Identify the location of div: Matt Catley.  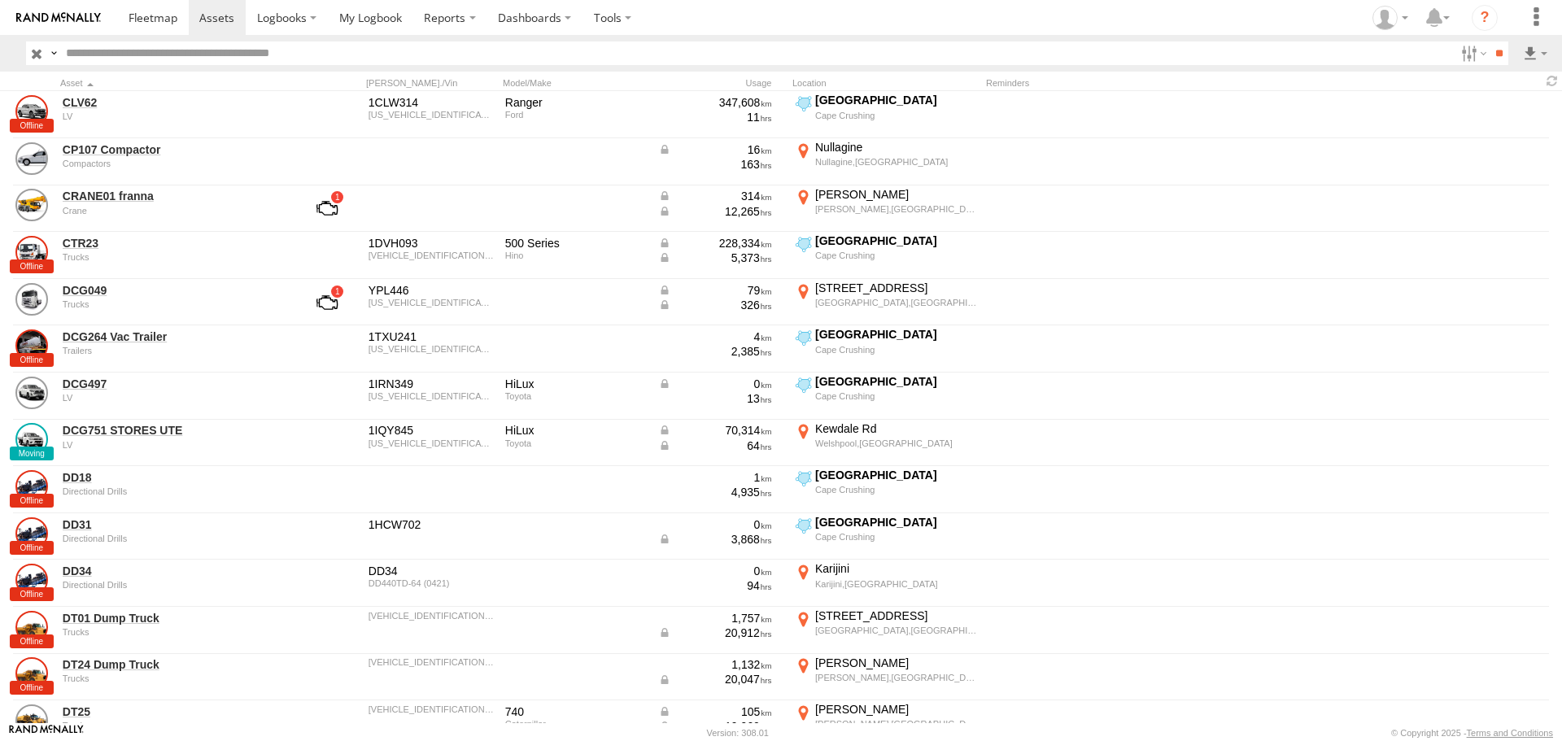
(1391, 18).